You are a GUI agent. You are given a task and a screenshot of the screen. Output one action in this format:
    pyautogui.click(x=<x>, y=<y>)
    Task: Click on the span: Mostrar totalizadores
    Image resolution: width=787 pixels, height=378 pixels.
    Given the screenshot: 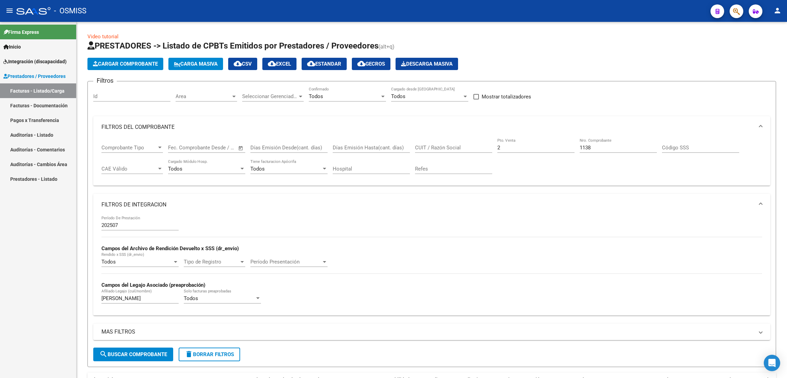 What is the action you would take?
    pyautogui.click(x=506, y=97)
    